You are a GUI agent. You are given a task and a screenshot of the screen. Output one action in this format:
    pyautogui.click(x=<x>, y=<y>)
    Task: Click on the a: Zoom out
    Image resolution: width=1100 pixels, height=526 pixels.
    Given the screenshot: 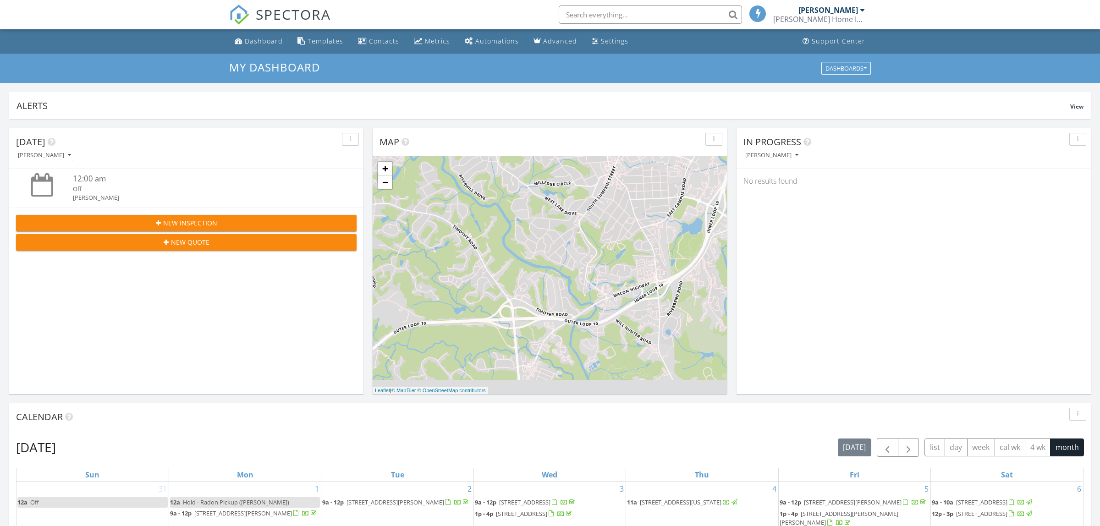 What is the action you would take?
    pyautogui.click(x=385, y=182)
    